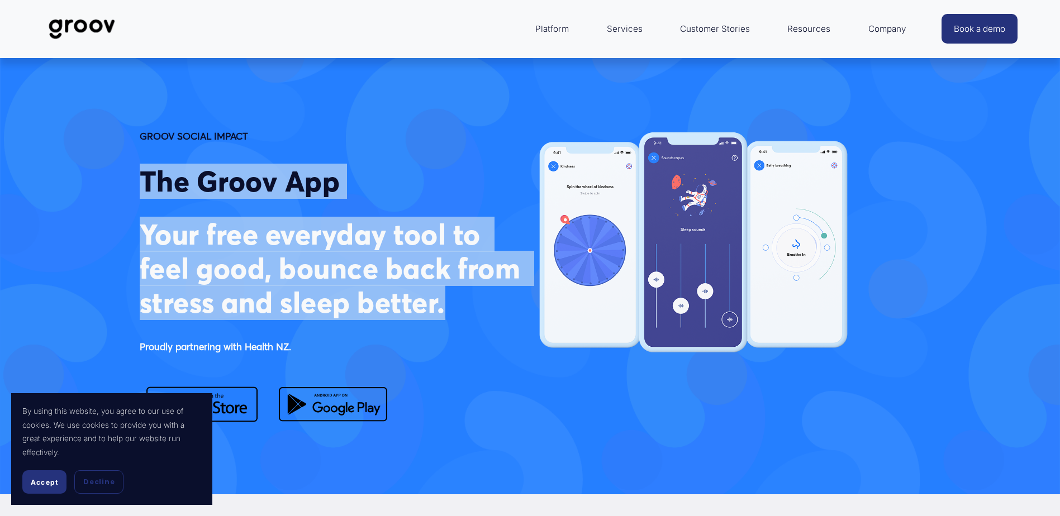 The image size is (1060, 516). What do you see at coordinates (215, 346) in the screenshot?
I see `strong: Proudly partnering with Health NZ.` at bounding box center [215, 346].